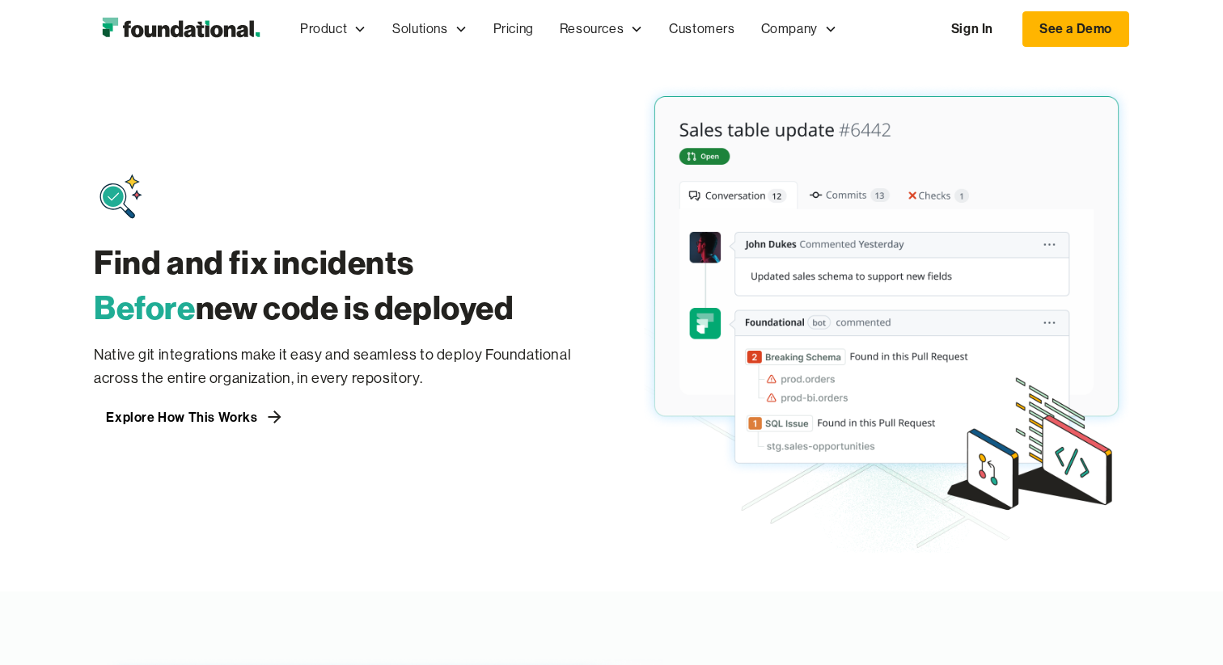 Image resolution: width=1223 pixels, height=665 pixels. Describe the element at coordinates (336, 367) in the screenshot. I see `p: Native git integrations make it easy and seamless to deploy Foundational across the entire organi...` at that location.